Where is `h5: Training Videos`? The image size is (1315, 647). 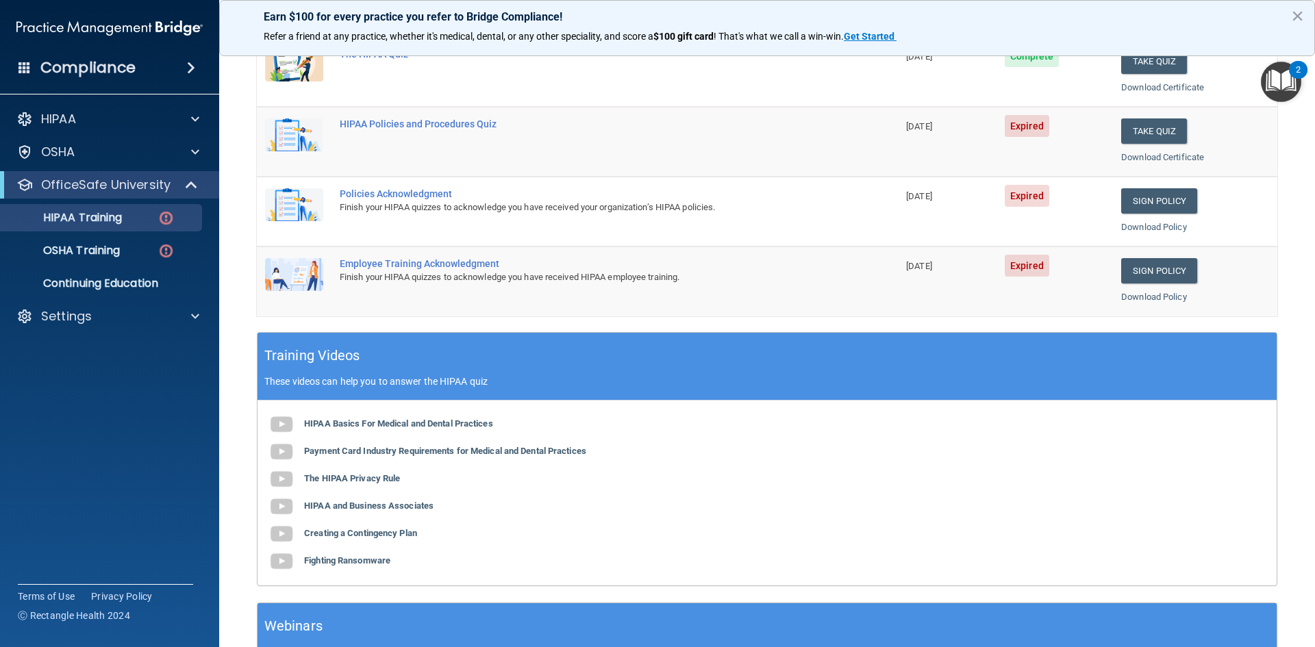
h5: Training Videos is located at coordinates (312, 355).